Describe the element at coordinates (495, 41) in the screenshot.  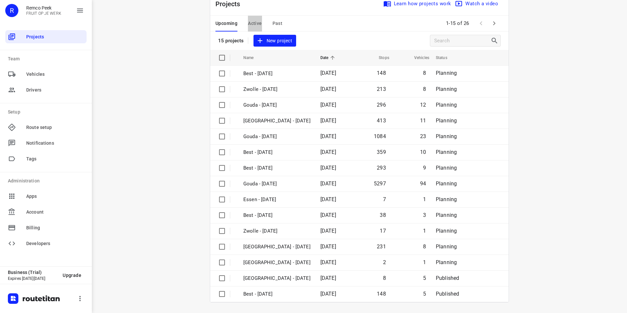
I see `div: Search` at that location.